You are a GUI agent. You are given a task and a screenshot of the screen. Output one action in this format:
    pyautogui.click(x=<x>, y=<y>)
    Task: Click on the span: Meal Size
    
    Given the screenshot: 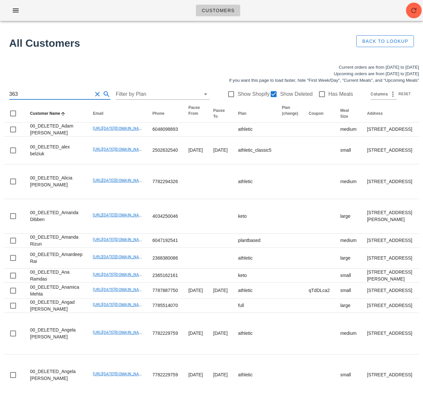 What is the action you would take?
    pyautogui.click(x=345, y=114)
    